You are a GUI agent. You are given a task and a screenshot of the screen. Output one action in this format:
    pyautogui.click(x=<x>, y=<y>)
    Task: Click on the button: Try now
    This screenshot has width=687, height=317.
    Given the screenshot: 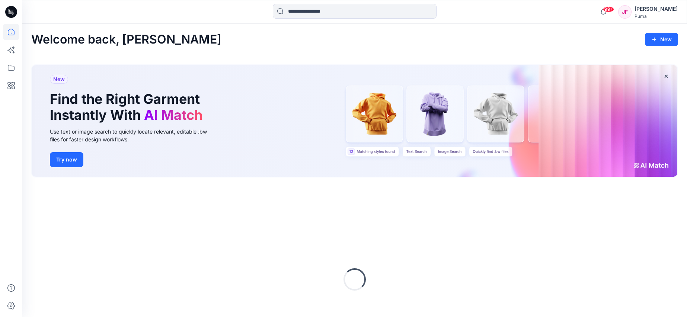 What is the action you would take?
    pyautogui.click(x=67, y=160)
    